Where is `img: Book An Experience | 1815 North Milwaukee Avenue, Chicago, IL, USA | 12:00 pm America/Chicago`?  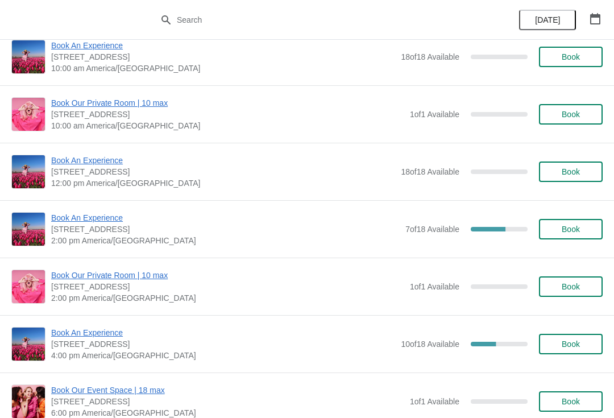
img: Book An Experience | 1815 North Milwaukee Avenue, Chicago, IL, USA | 12:00 pm America/Chicago is located at coordinates (28, 172).